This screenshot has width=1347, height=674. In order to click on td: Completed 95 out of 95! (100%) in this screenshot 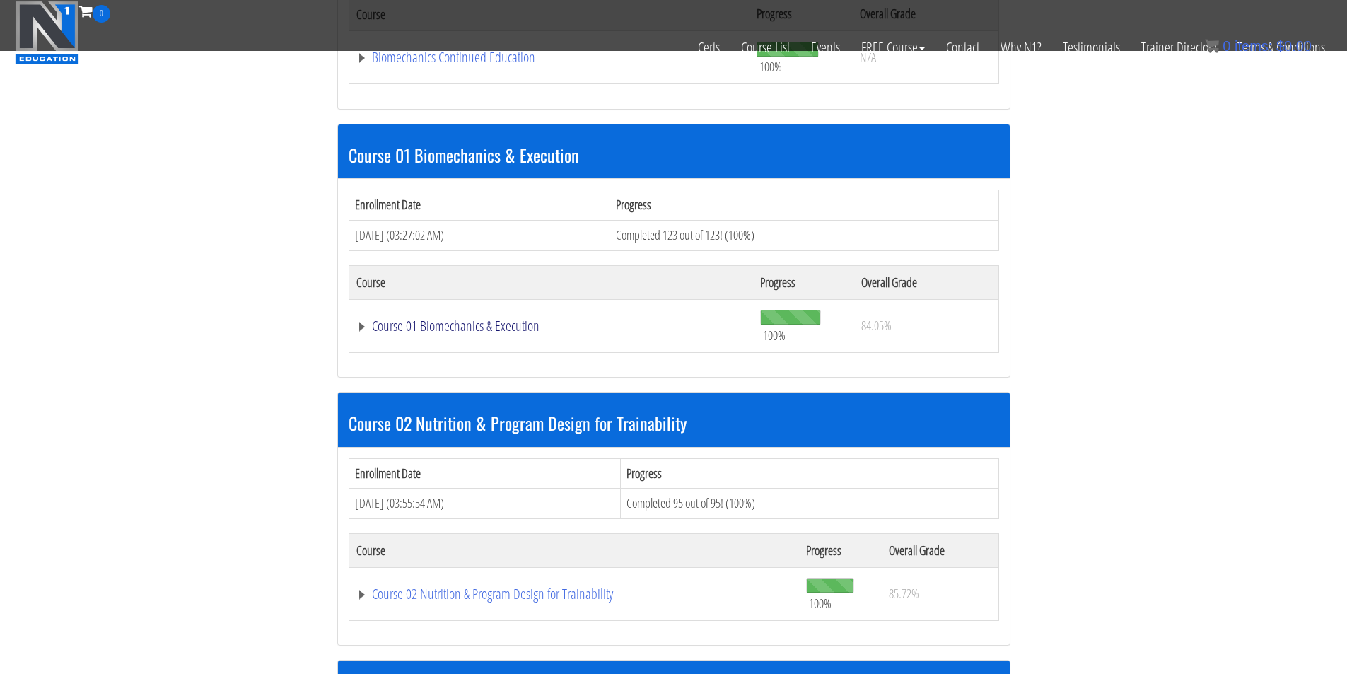, I will do `click(809, 504)`.